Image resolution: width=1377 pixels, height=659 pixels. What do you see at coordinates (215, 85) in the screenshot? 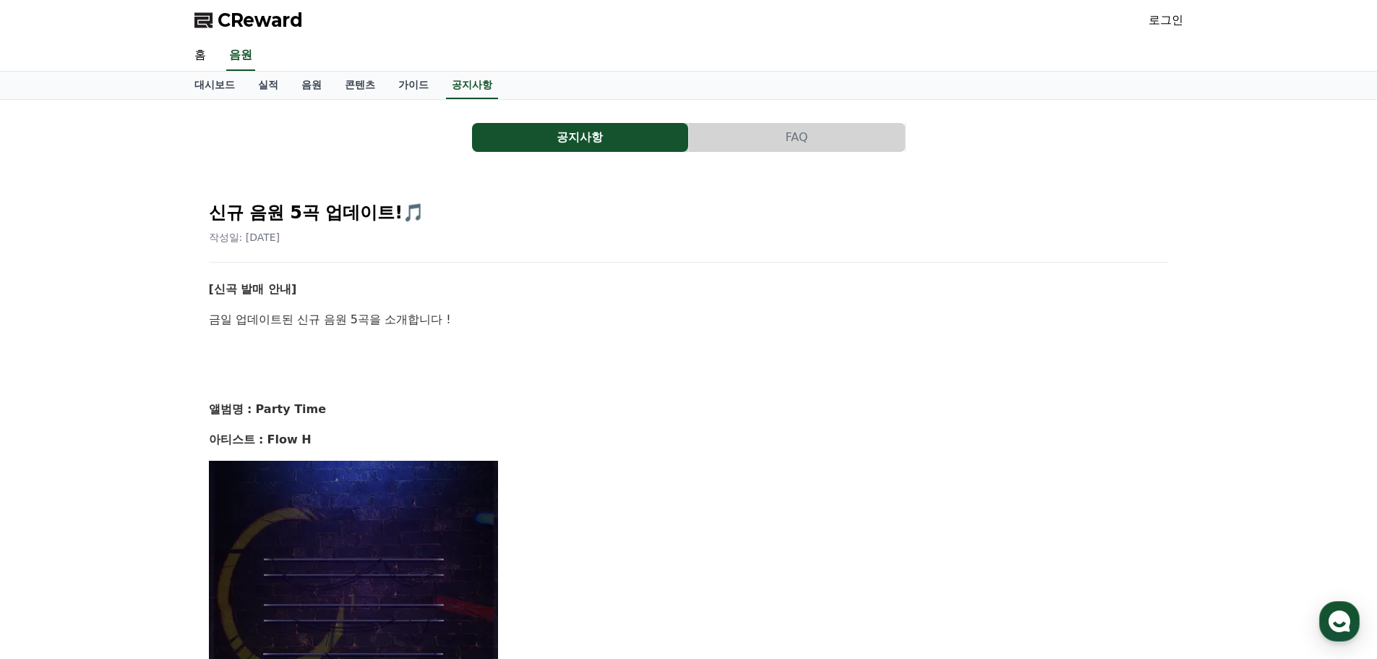
I see `a: 대시보드` at bounding box center [215, 85].